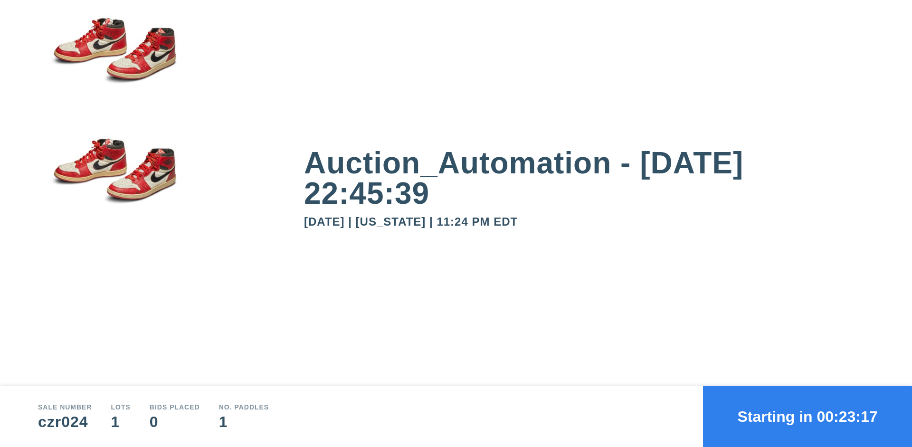 This screenshot has height=447, width=912. Describe the element at coordinates (807, 417) in the screenshot. I see `button: Starting in 00:23:17` at that location.